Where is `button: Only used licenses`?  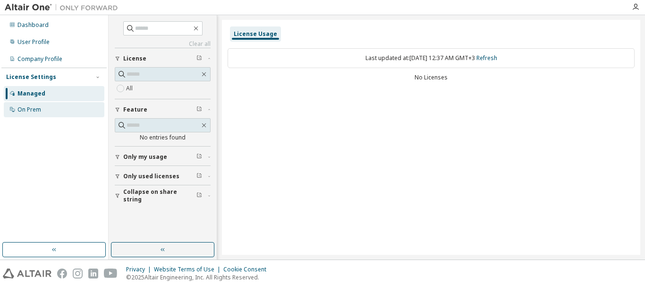
button: Only used licenses is located at coordinates (163, 176).